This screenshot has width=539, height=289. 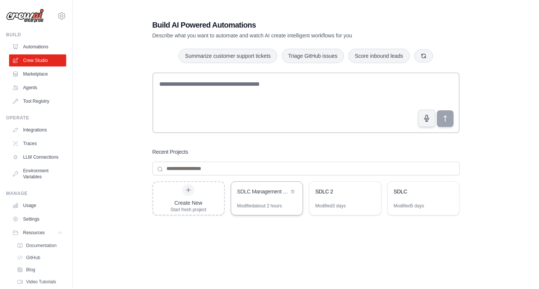 What do you see at coordinates (40, 246) in the screenshot?
I see `a: Documentation` at bounding box center [40, 246].